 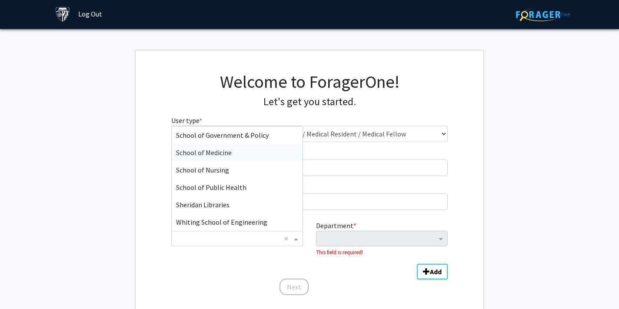 I want to click on span: Sheridan Libraries, so click(x=202, y=205).